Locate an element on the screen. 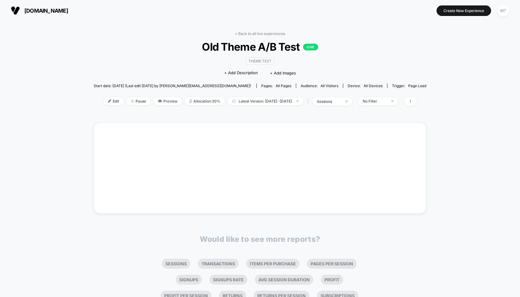 Image resolution: width=520 pixels, height=297 pixels. span: all pages is located at coordinates (283, 86).